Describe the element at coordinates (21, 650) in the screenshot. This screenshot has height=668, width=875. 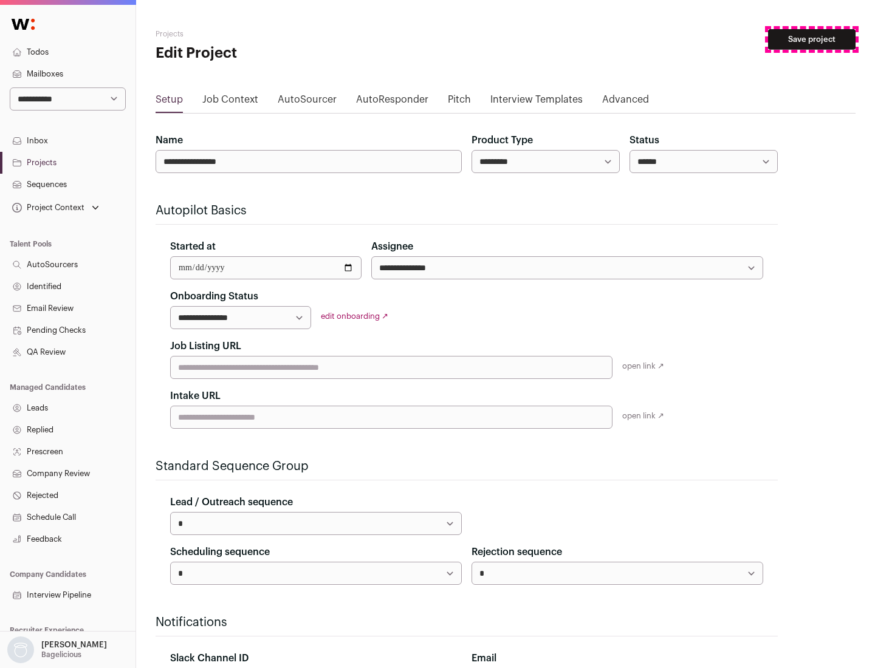
I see `img: nopic.png` at that location.